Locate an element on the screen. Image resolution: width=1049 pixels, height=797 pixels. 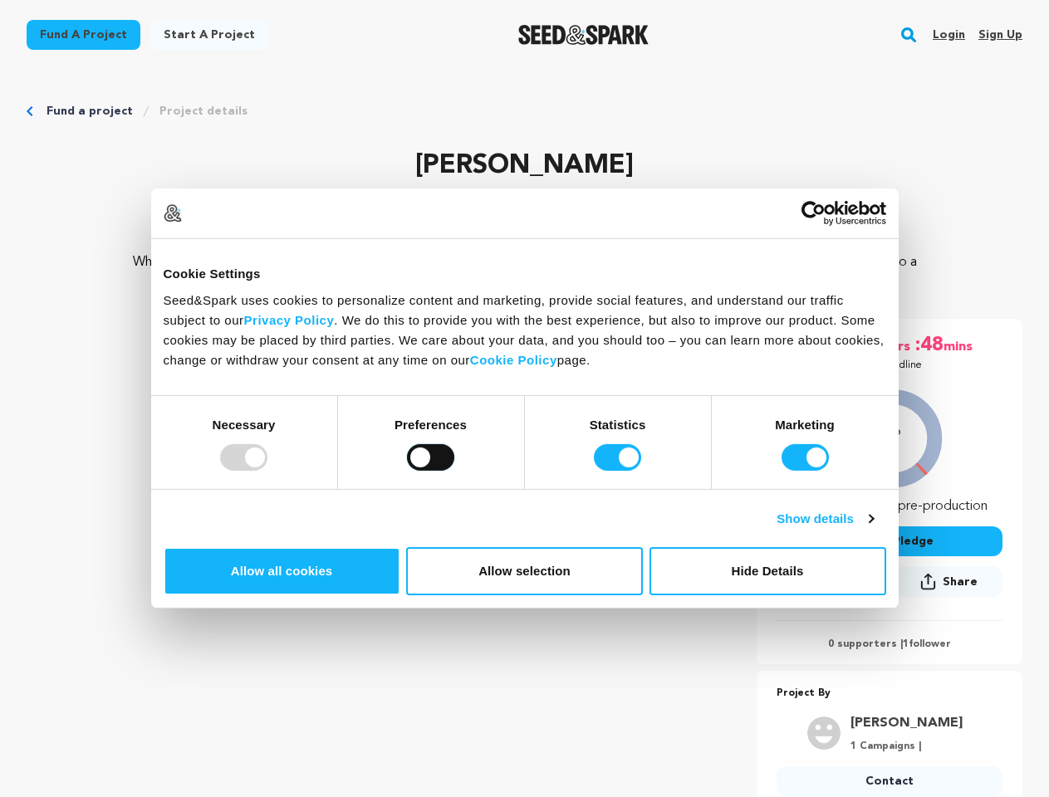
a: Goto Joey Schweitzer profile is located at coordinates (906, 723).